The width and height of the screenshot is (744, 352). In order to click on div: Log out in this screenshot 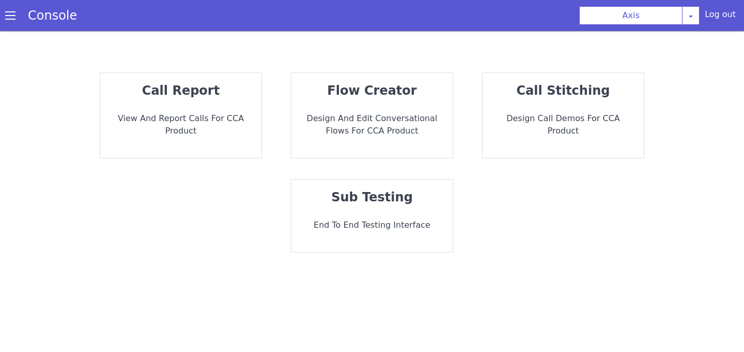, I will do `click(721, 17)`.